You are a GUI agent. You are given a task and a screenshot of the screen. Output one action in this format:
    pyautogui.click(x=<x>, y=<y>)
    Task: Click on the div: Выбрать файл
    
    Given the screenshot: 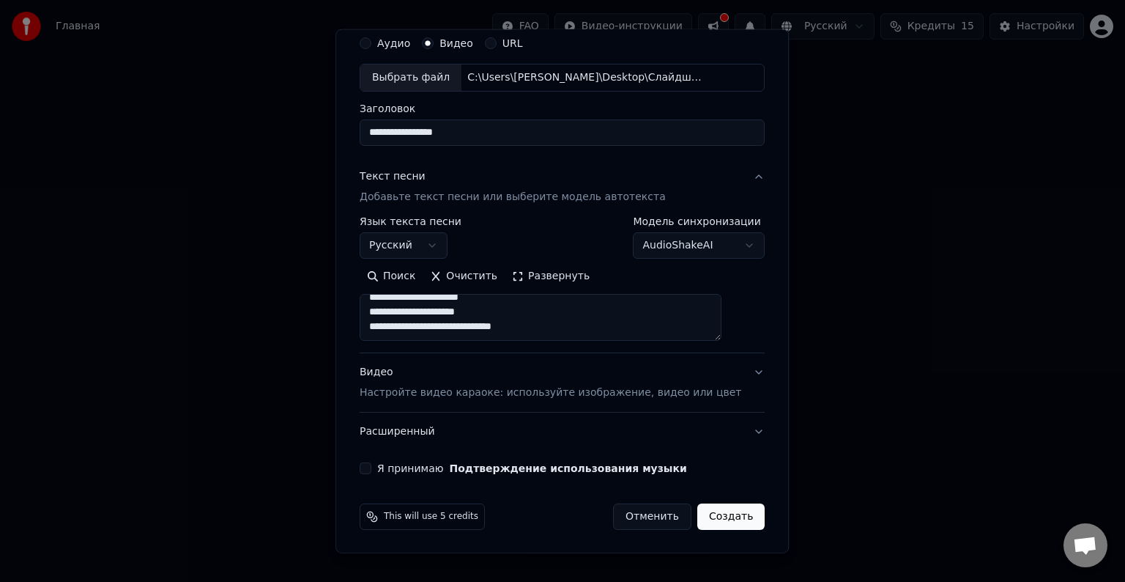 What is the action you would take?
    pyautogui.click(x=411, y=78)
    